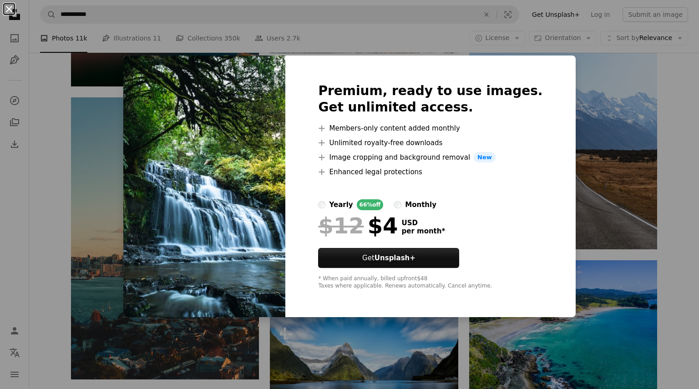 The width and height of the screenshot is (699, 389). I want to click on strong: Unsplash+, so click(395, 258).